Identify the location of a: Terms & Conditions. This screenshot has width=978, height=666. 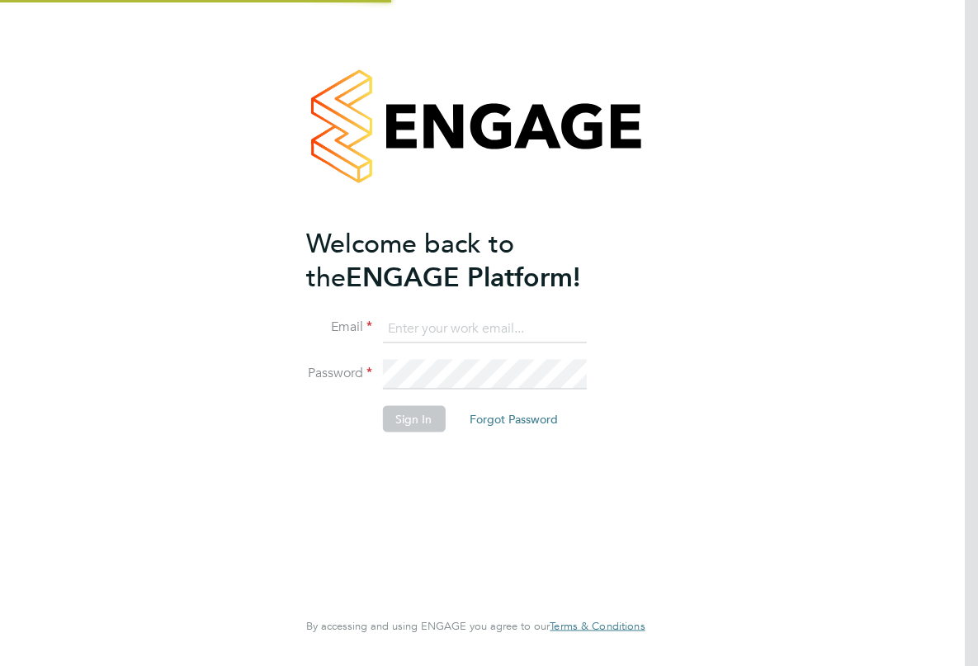
(597, 627).